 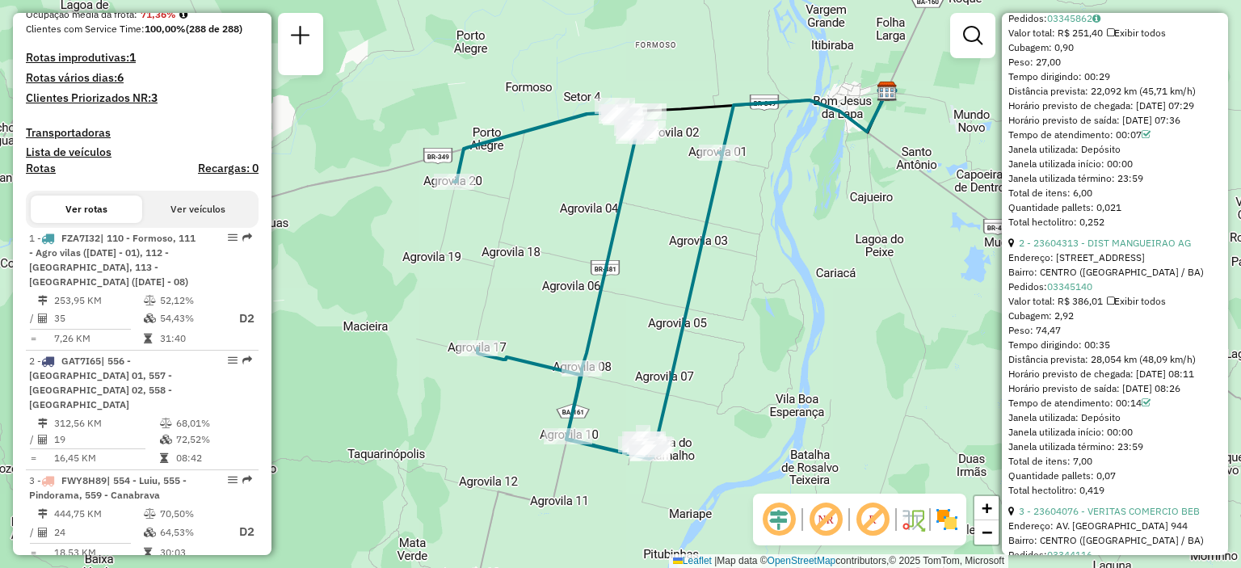 I want to click on strong: 1, so click(x=132, y=57).